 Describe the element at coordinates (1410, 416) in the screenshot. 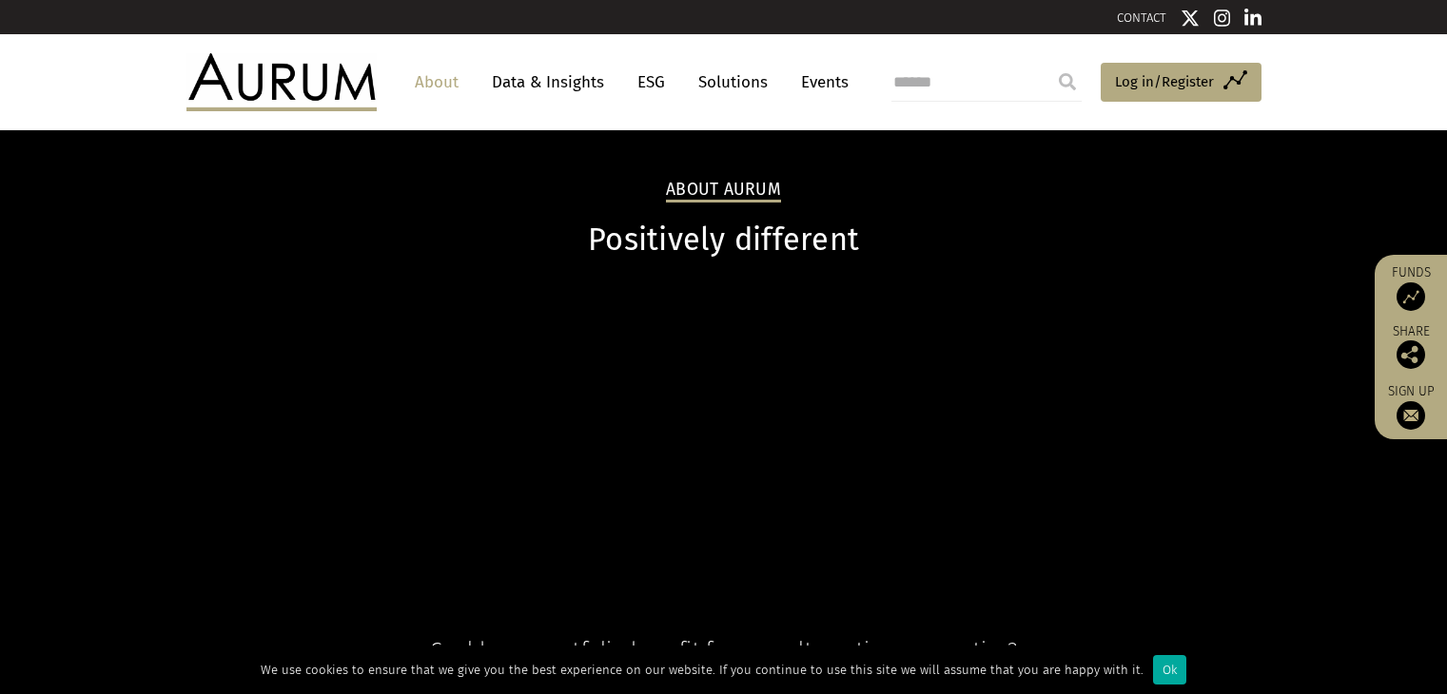

I see `img: Sign up to our newsletter` at that location.